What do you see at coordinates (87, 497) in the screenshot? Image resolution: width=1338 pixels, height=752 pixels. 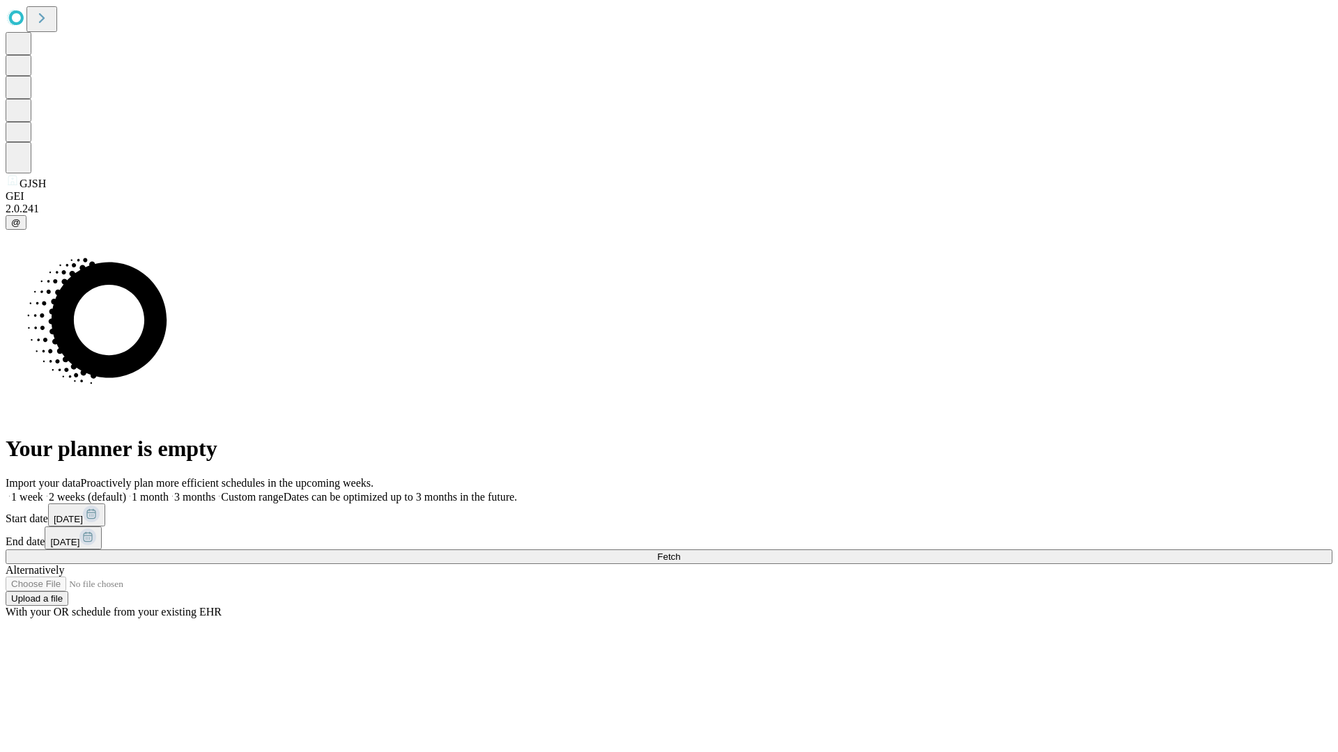 I see `span: 2 weeks (default)` at bounding box center [87, 497].